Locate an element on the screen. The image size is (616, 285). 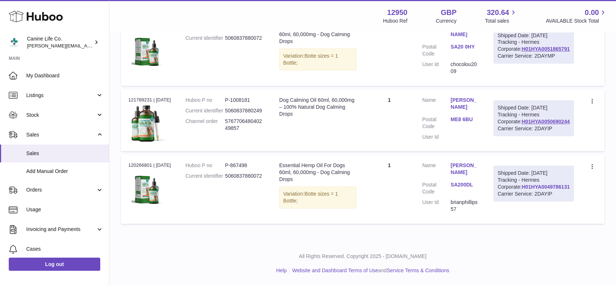
span: Listings is located at coordinates (61, 95).